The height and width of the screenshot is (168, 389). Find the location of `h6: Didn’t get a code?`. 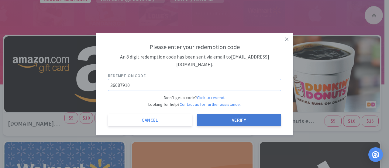

h6: Didn’t get a code? is located at coordinates (195, 97).